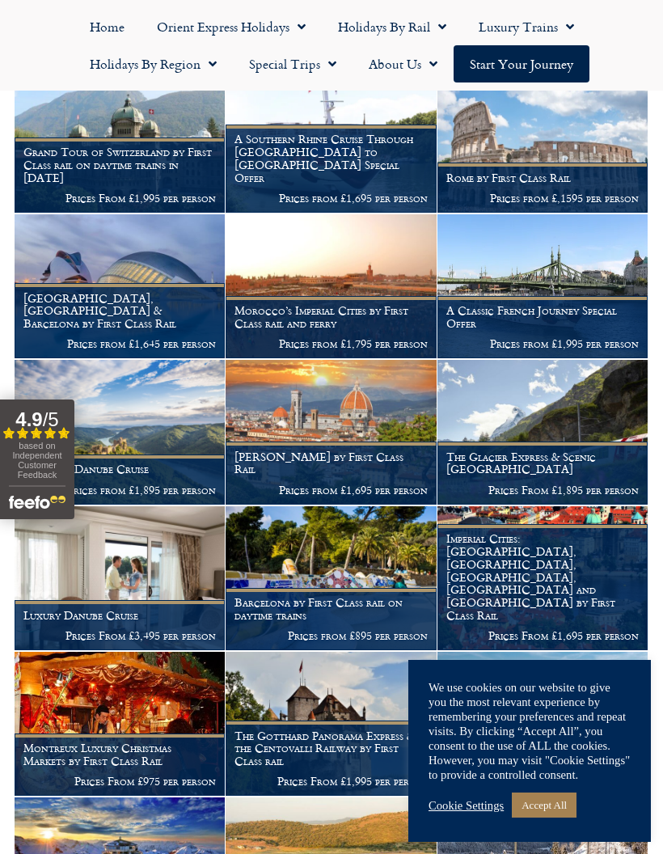 The image size is (663, 854). Describe the element at coordinates (331, 344) in the screenshot. I see `p: Prices from £1,795 per person` at that location.